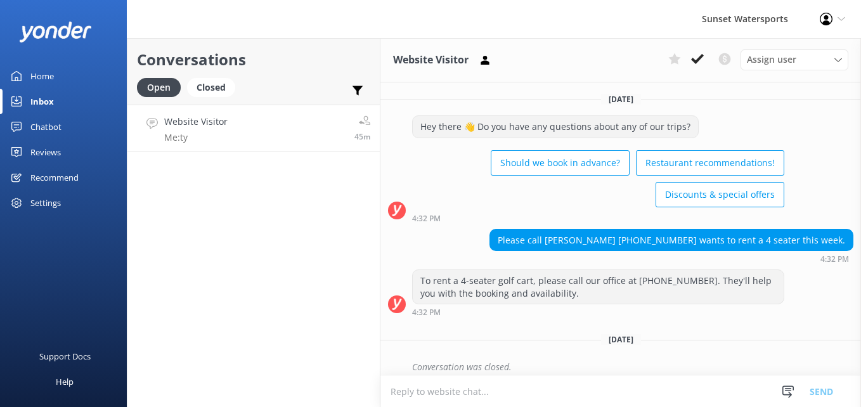 The image size is (861, 407). What do you see at coordinates (162, 87) in the screenshot?
I see `a: Open` at bounding box center [162, 87].